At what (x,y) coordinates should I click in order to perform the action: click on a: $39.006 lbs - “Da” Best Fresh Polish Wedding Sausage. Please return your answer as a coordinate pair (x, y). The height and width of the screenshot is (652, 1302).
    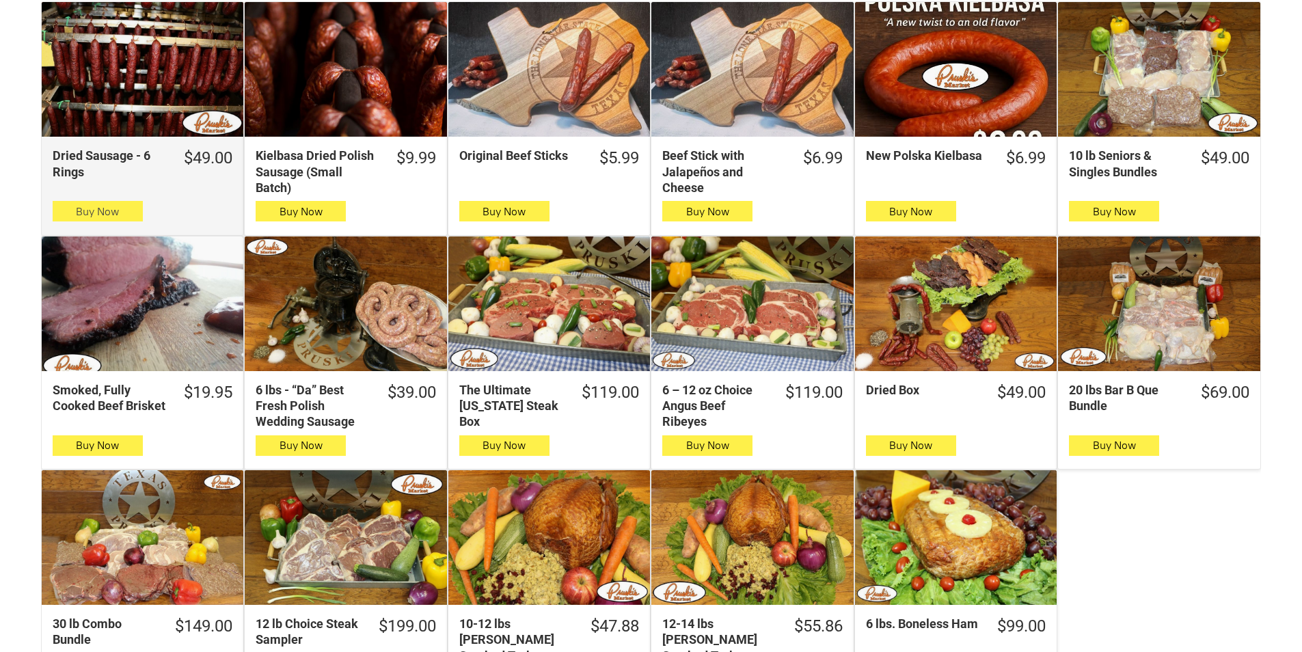
    Looking at the image, I should click on (345, 406).